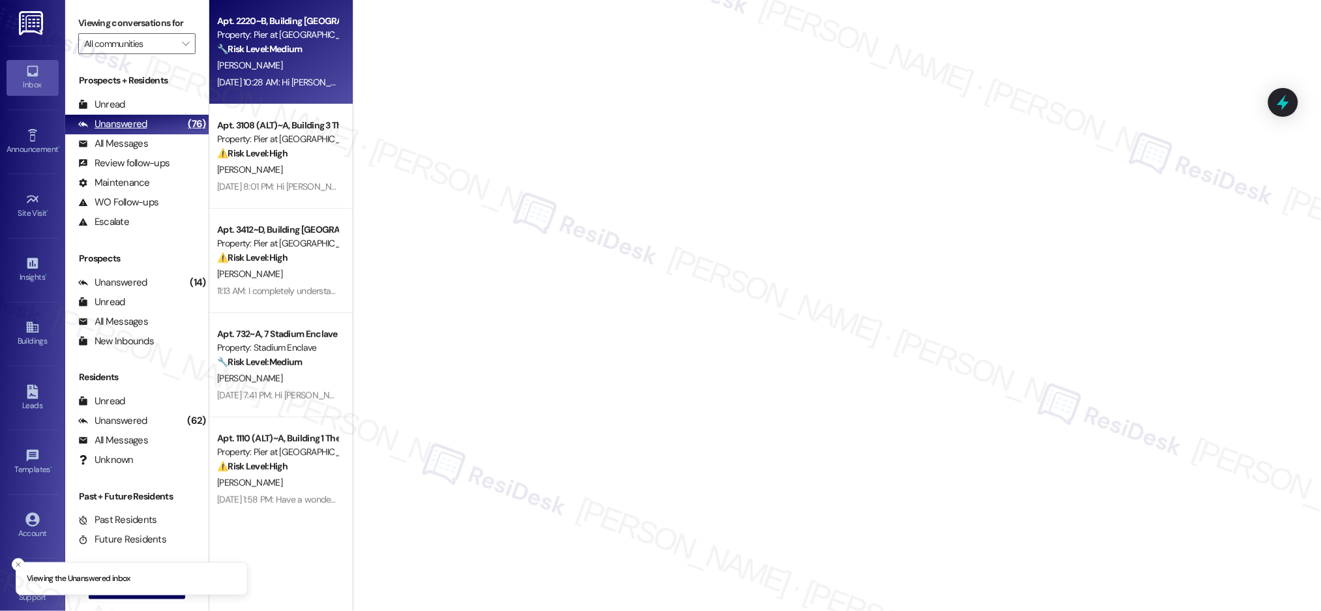 This screenshot has width=1321, height=611. I want to click on div: Unknown, so click(106, 460).